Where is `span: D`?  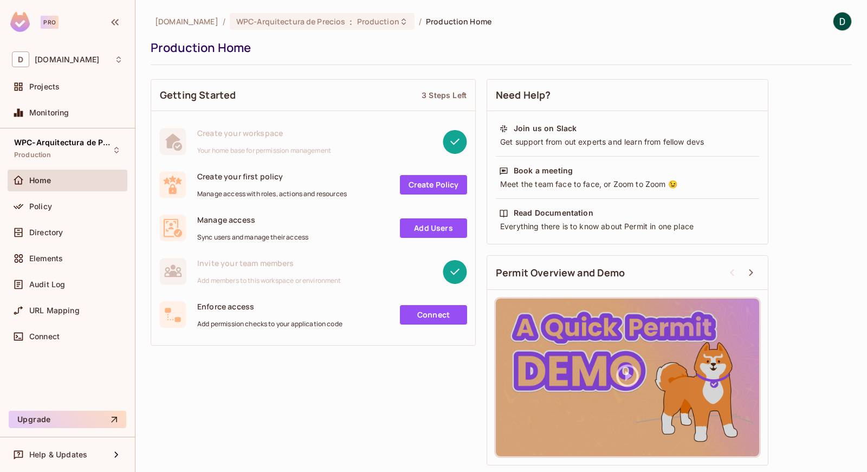 span: D is located at coordinates (21, 59).